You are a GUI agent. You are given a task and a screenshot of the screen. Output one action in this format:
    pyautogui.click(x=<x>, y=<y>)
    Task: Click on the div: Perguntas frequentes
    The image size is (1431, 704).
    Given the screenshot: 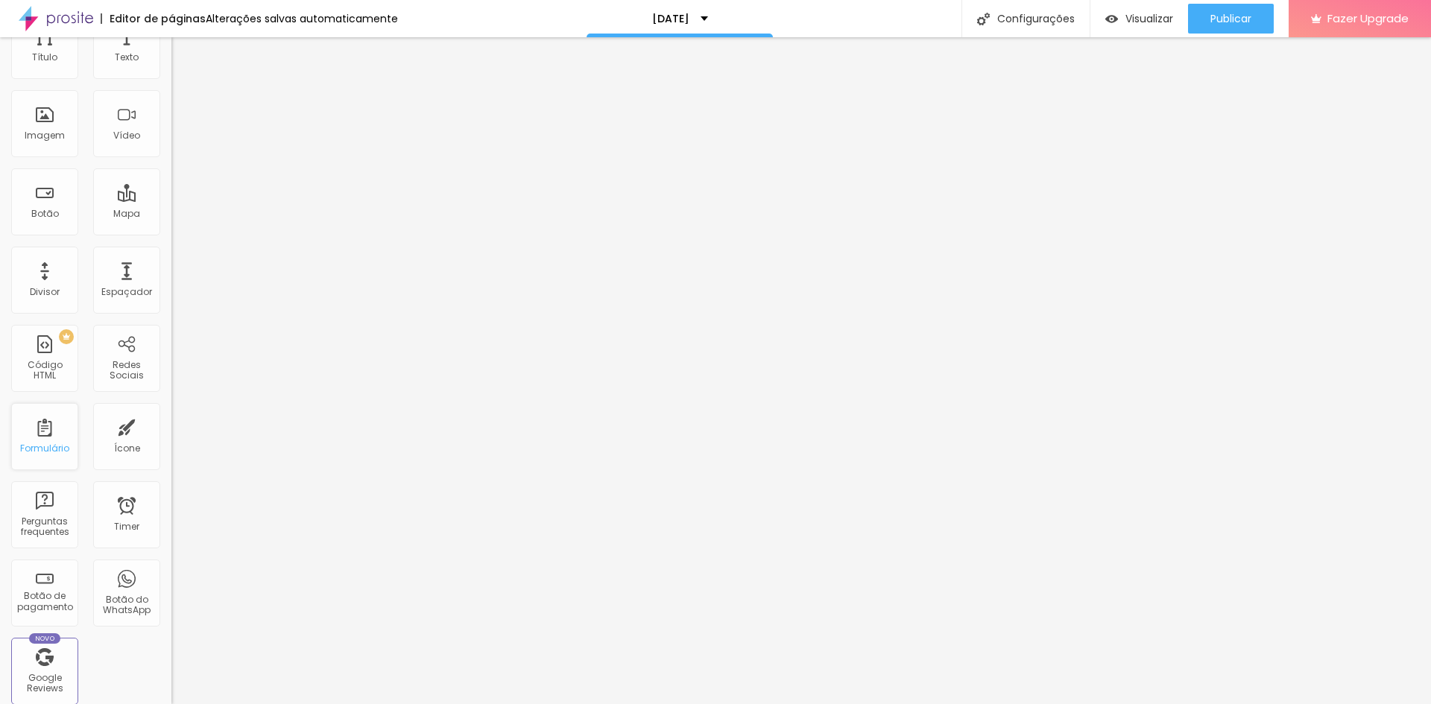 What is the action you would take?
    pyautogui.click(x=44, y=527)
    